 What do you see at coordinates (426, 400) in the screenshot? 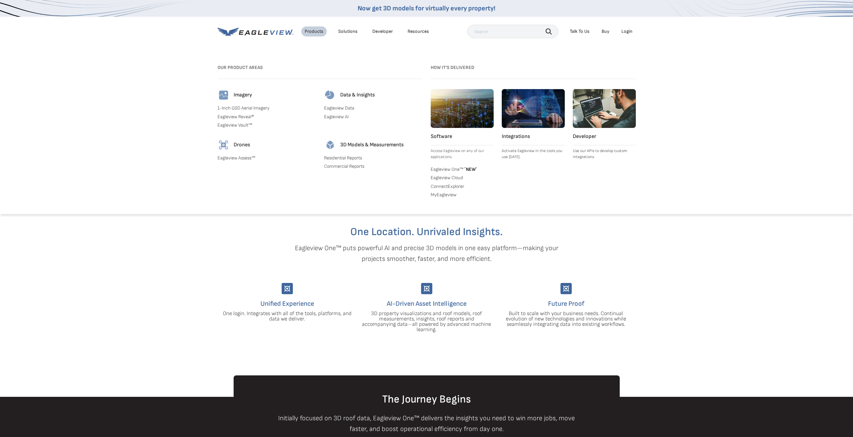
I see `h2: The Journey Begins` at bounding box center [426, 400].